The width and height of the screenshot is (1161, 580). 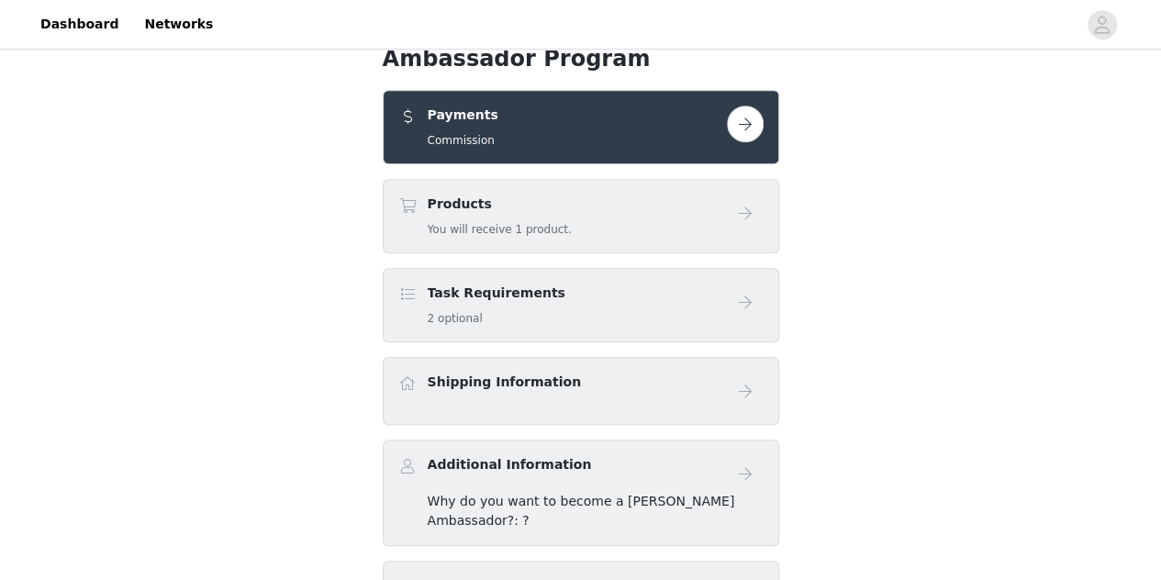 What do you see at coordinates (581, 127) in the screenshot?
I see `div: Payments` at bounding box center [581, 127].